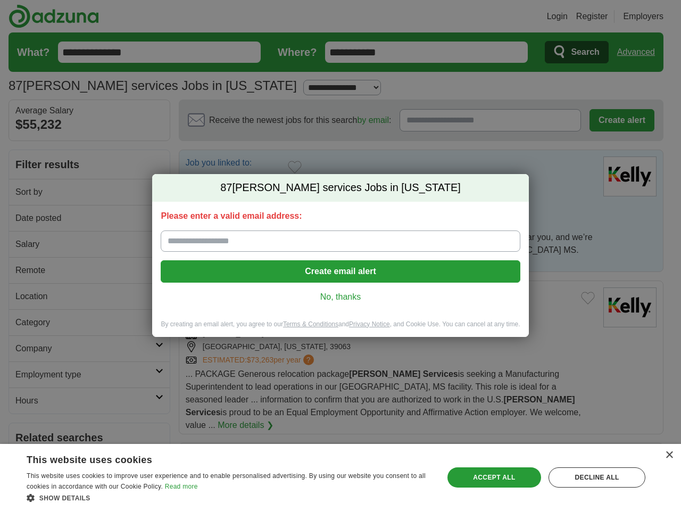  Describe the element at coordinates (226, 481) in the screenshot. I see `span: This website uses cookies to improve user experience and to enable personalised advertising. By u...` at that location.